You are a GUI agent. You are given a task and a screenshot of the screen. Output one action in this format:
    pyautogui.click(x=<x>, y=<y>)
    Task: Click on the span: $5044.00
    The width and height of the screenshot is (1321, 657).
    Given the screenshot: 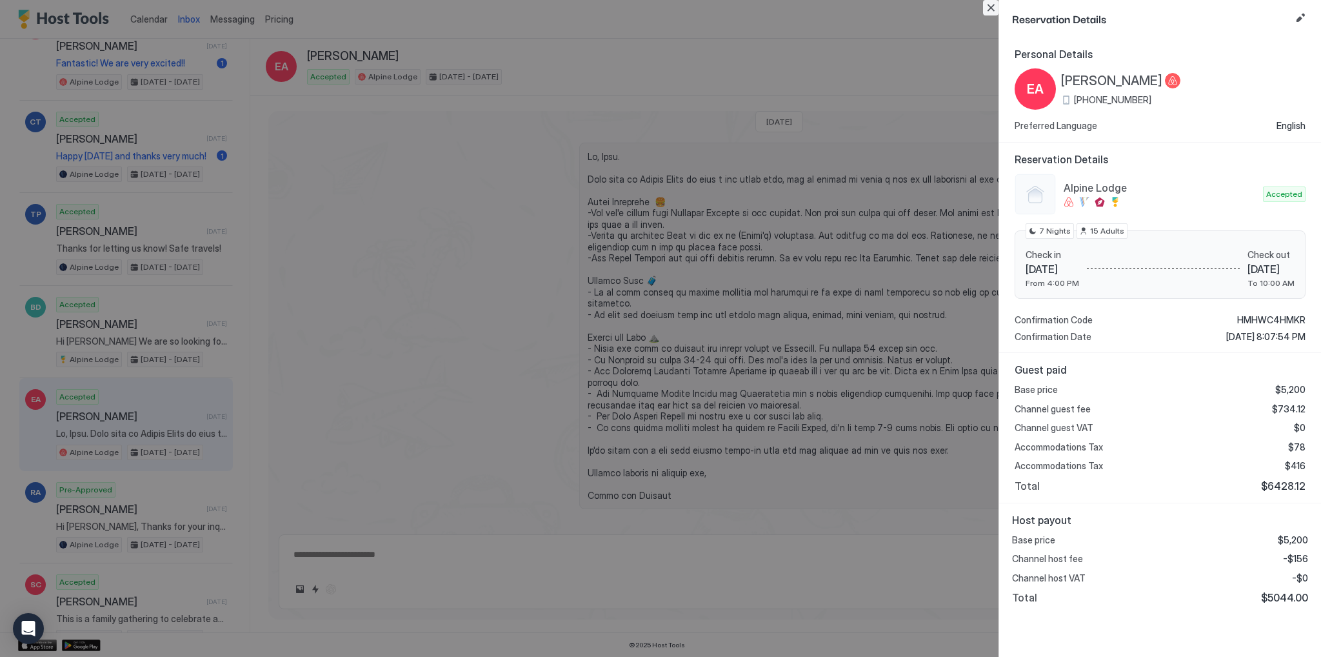 What is the action you would take?
    pyautogui.click(x=1284, y=597)
    